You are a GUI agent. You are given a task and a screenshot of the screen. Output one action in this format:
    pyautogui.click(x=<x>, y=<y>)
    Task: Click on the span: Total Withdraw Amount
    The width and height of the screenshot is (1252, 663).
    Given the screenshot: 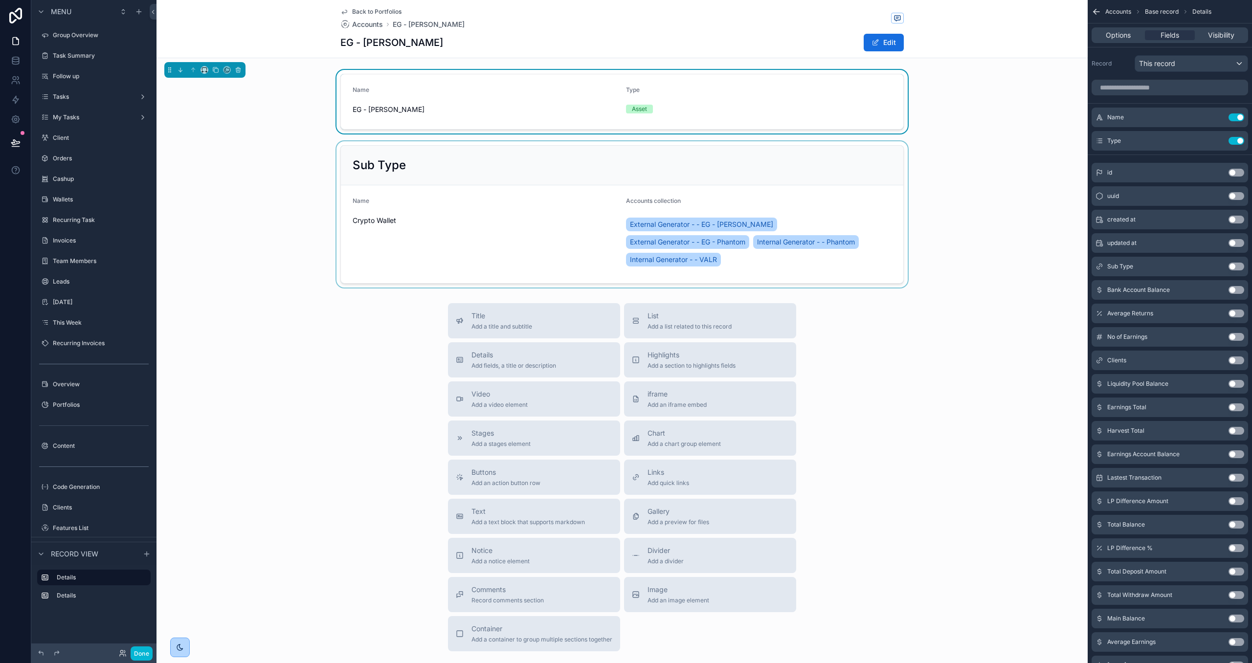 What is the action you would take?
    pyautogui.click(x=1140, y=595)
    